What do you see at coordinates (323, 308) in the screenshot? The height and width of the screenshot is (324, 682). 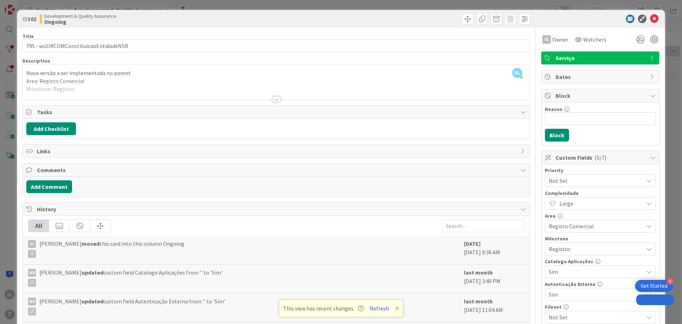 I see `span: This view has recent changes.` at bounding box center [323, 308].